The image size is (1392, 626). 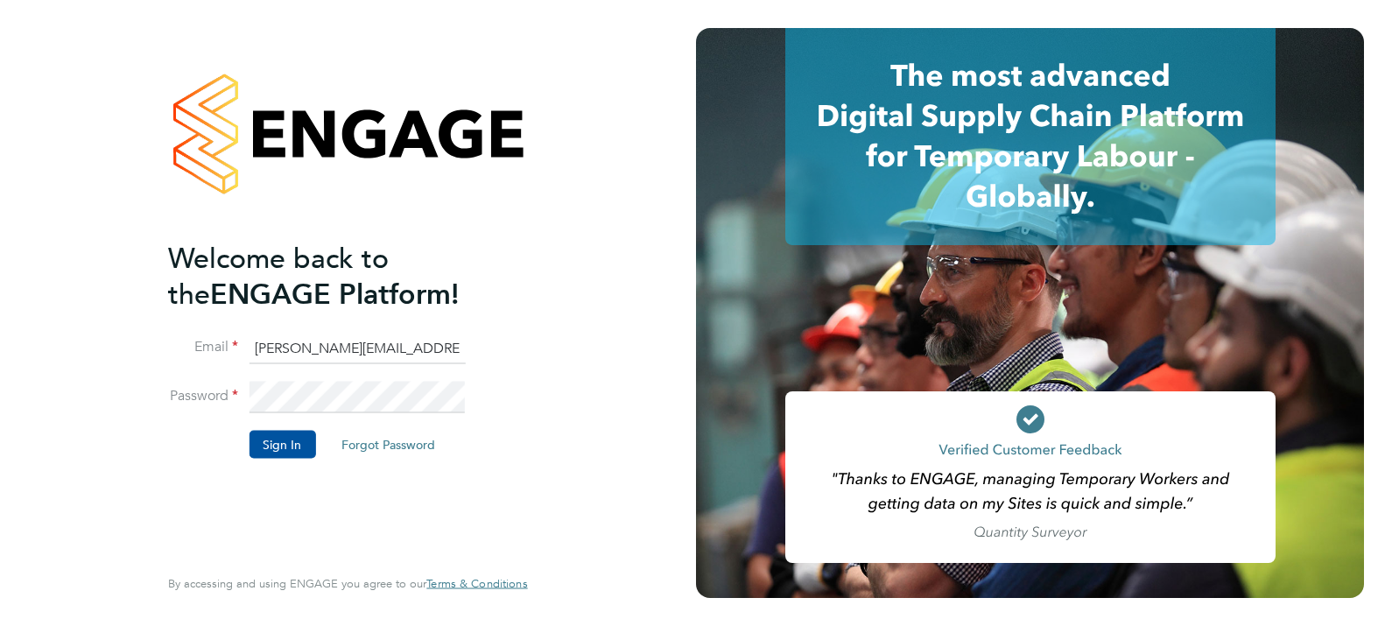 I want to click on label: Email, so click(x=203, y=347).